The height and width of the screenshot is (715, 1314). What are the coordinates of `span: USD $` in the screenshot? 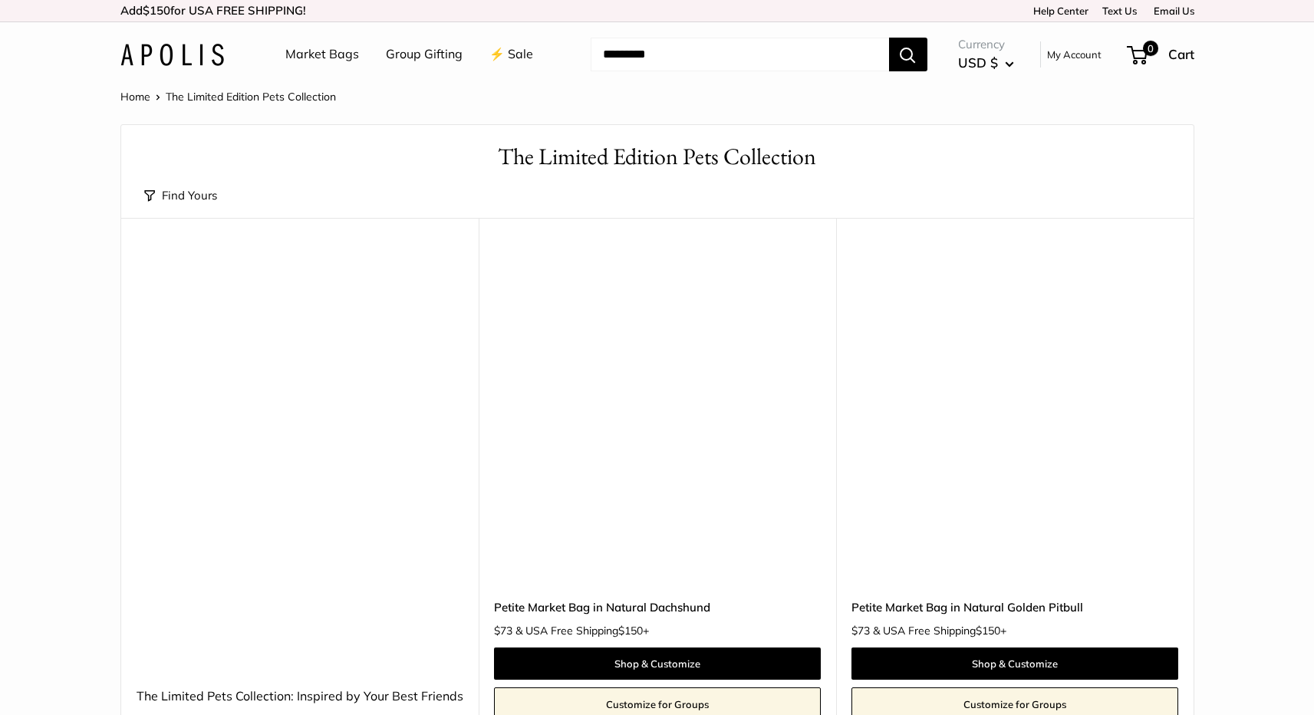 It's located at (978, 62).